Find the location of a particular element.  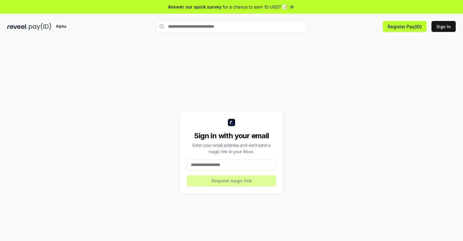

img: logo_small is located at coordinates (232, 122).